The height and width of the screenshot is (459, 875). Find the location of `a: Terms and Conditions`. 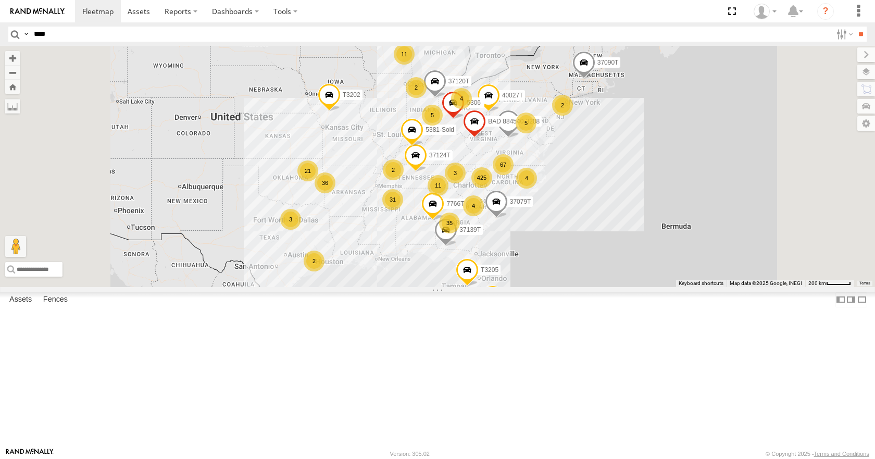

a: Terms and Conditions is located at coordinates (842, 454).